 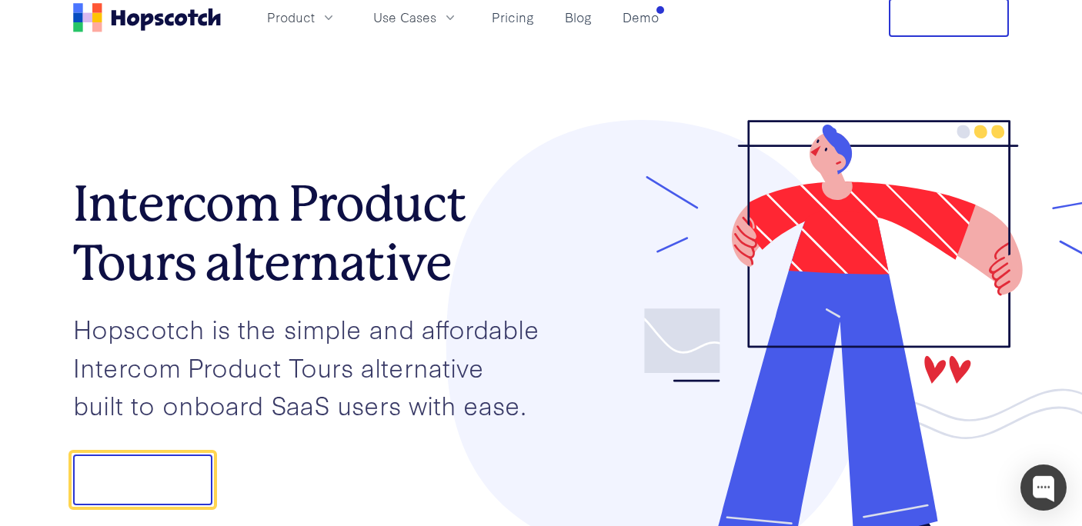 I want to click on button: Product, so click(x=302, y=17).